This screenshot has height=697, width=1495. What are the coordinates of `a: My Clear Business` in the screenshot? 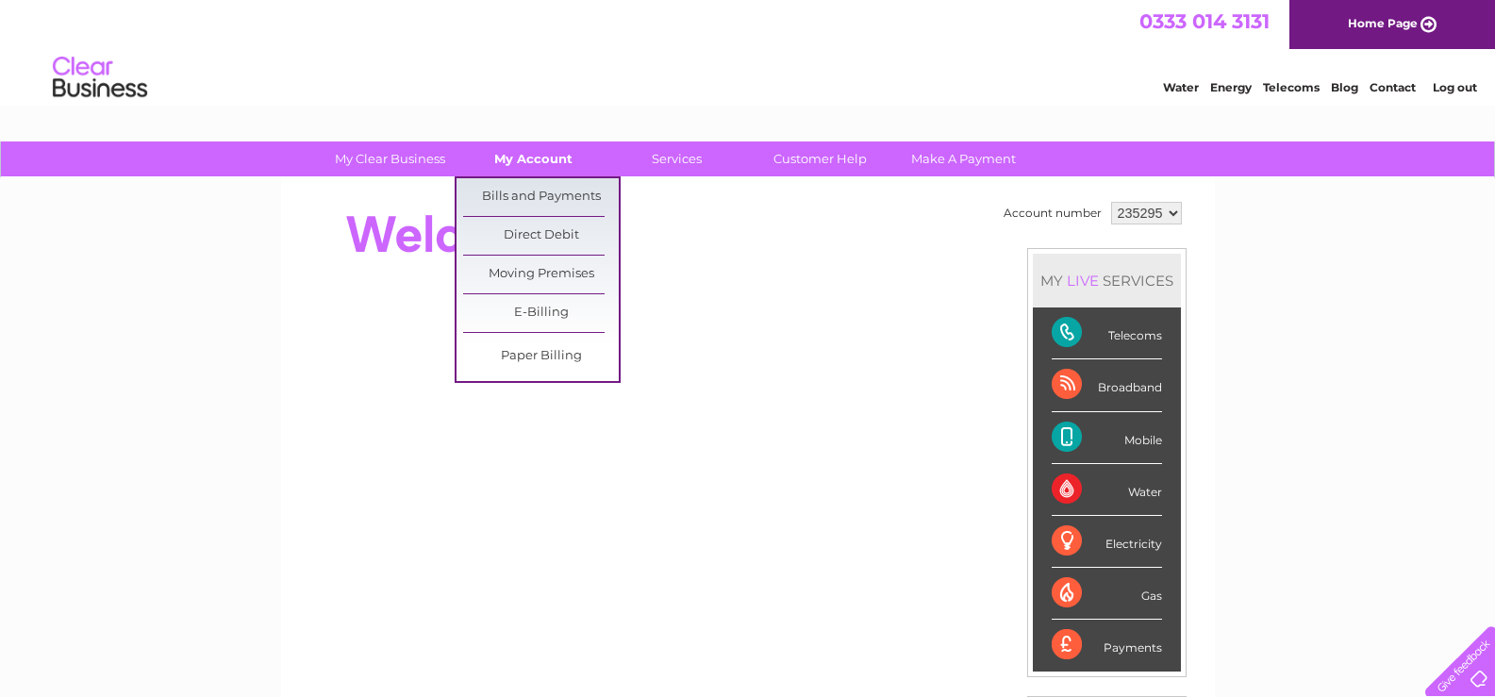 It's located at (389, 158).